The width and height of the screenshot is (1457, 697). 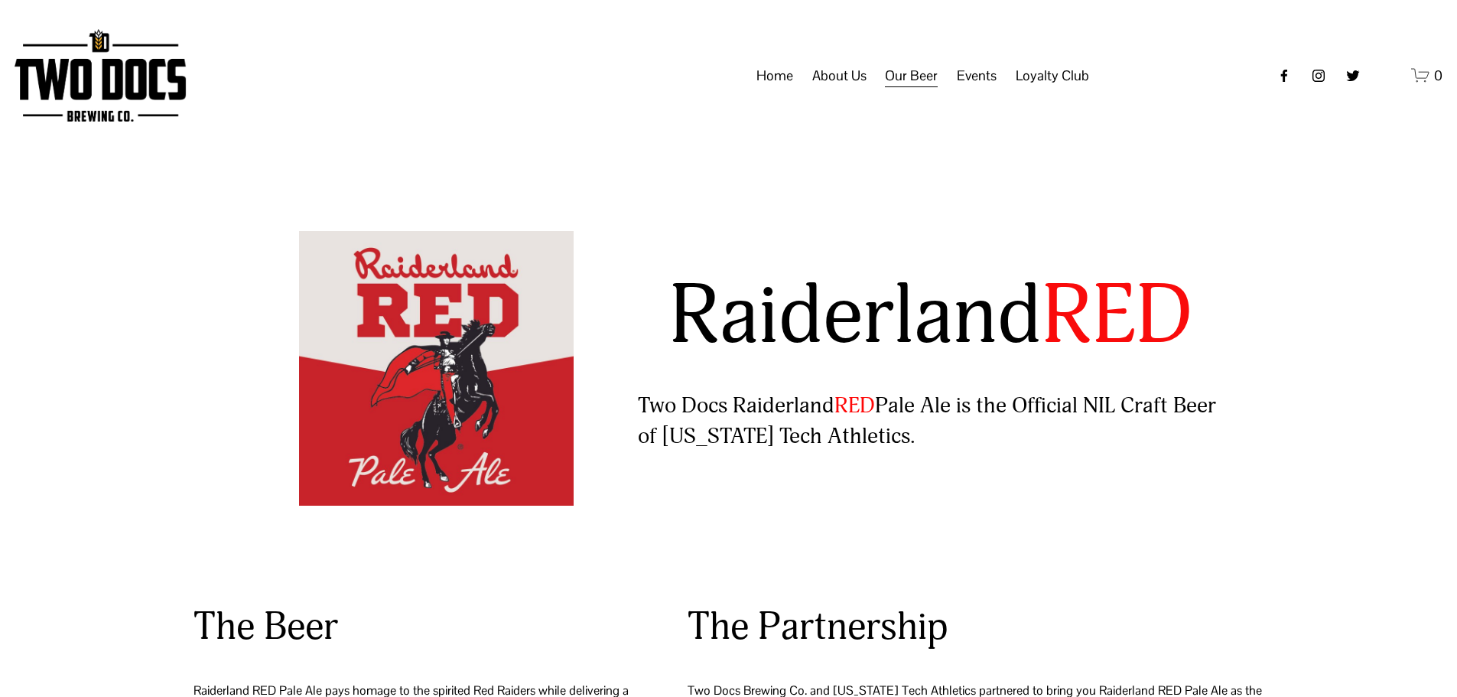 What do you see at coordinates (775, 76) in the screenshot?
I see `a: Home` at bounding box center [775, 76].